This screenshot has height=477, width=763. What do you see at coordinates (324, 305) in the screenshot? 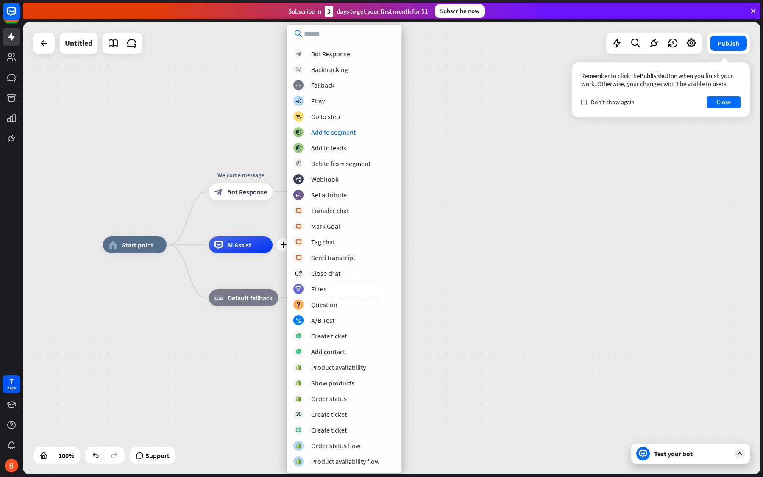
I see `div: Question` at bounding box center [324, 305].